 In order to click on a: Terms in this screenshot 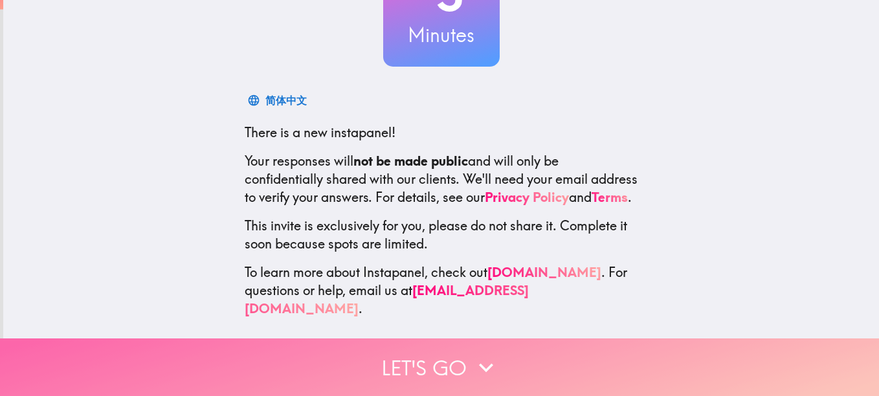, I will do `click(610, 197)`.